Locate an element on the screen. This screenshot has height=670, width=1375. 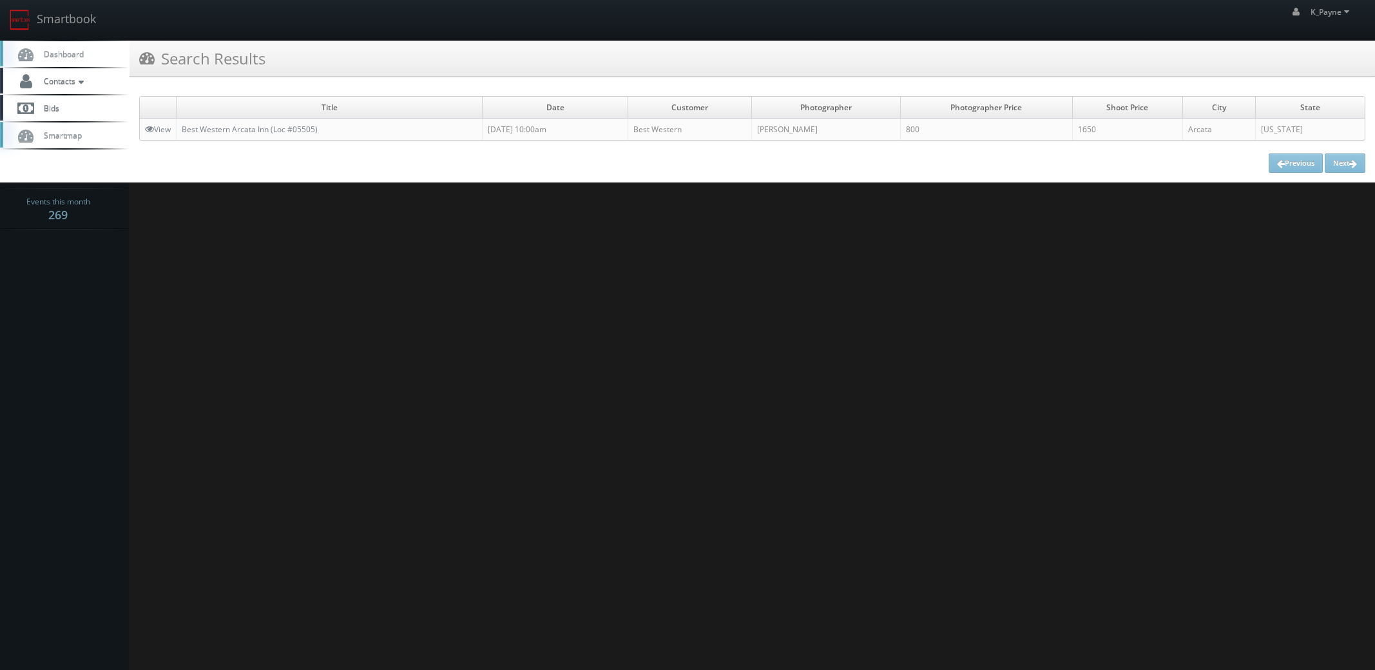
span: Bids is located at coordinates (48, 108).